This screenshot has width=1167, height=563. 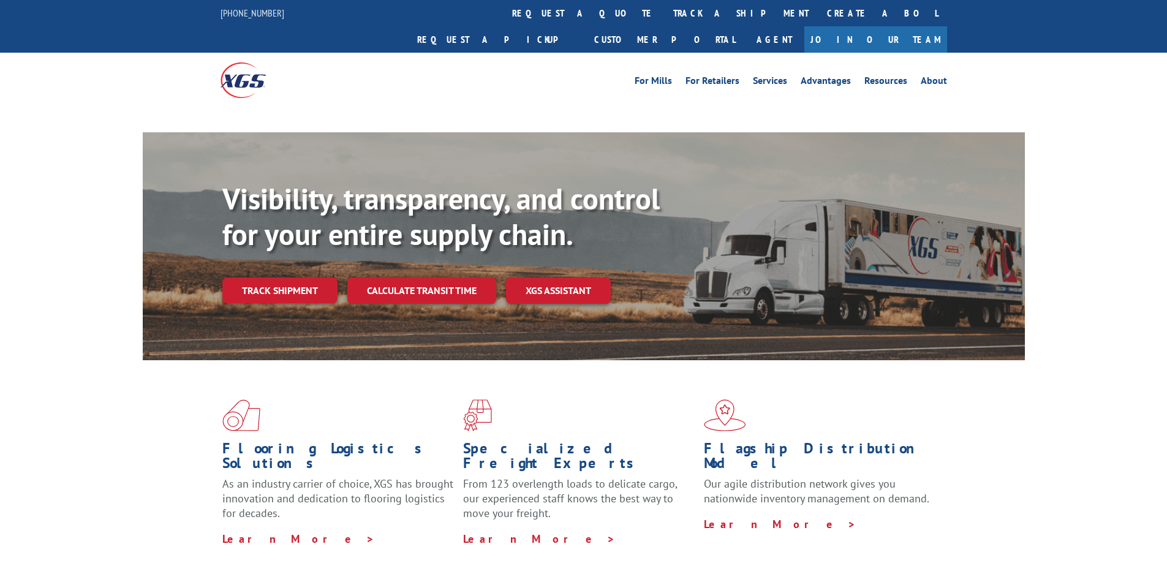 I want to click on a: Resources, so click(x=886, y=83).